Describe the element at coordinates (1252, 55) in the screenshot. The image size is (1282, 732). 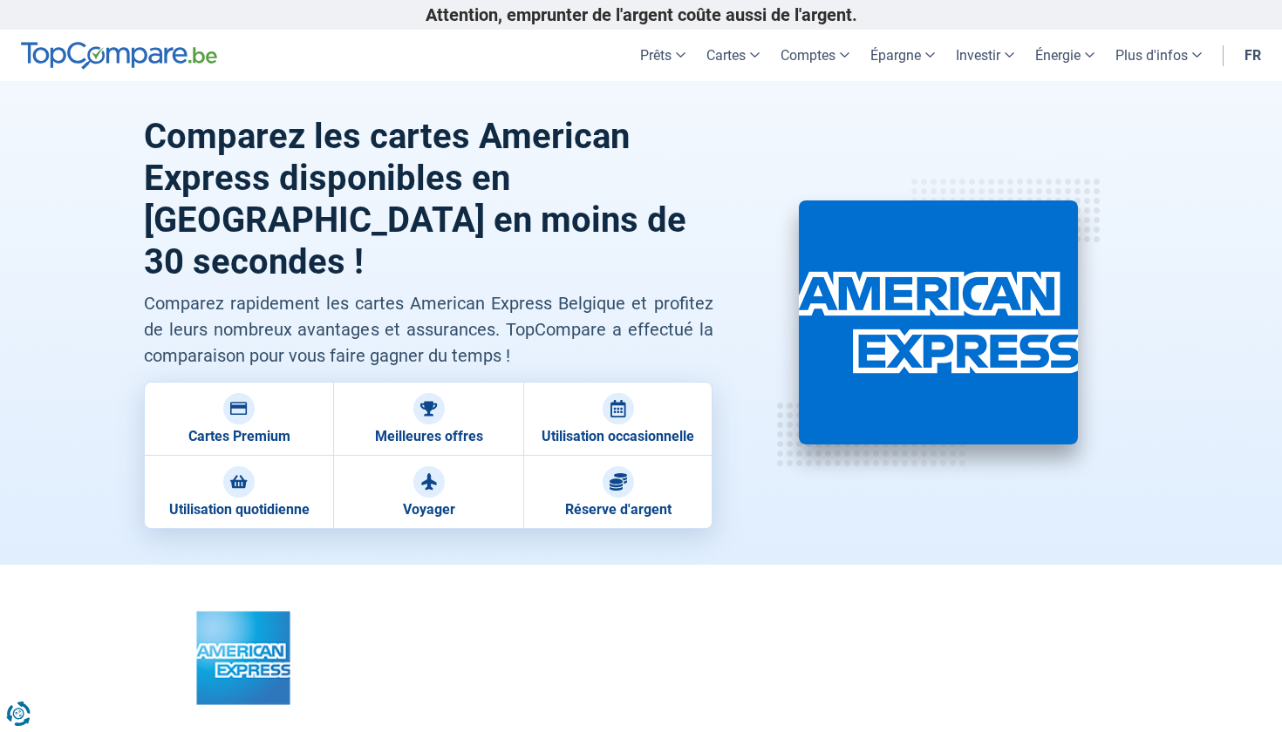
I see `a: fr` at that location.